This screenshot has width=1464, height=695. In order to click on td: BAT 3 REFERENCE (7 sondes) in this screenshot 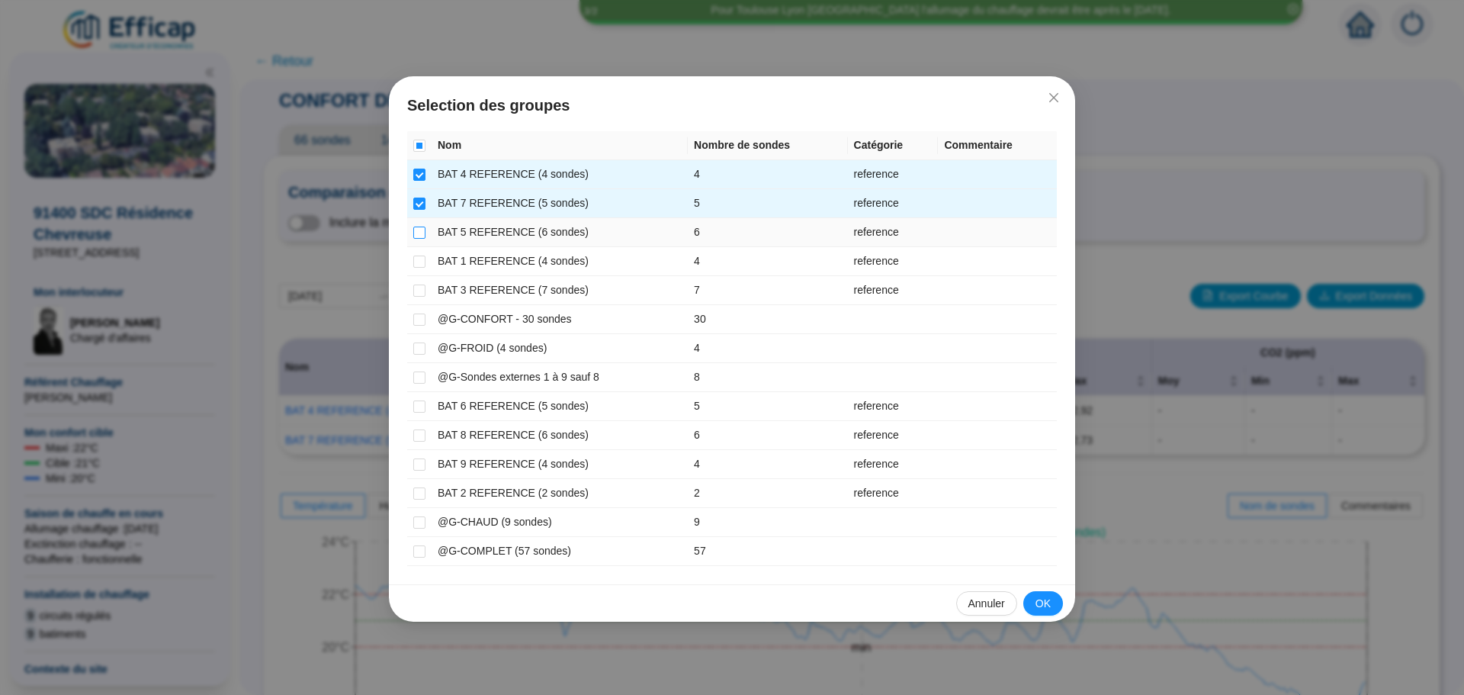, I will do `click(560, 291)`.